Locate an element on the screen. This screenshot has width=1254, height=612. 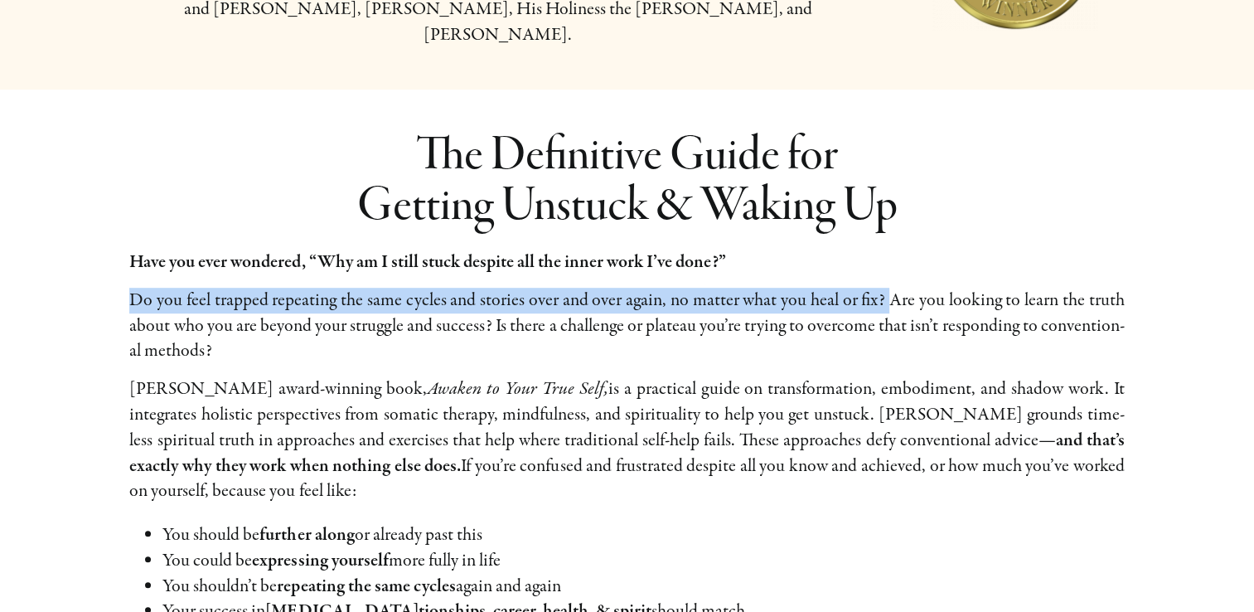
li: You could be more ful­ly in life is located at coordinates (643, 560).